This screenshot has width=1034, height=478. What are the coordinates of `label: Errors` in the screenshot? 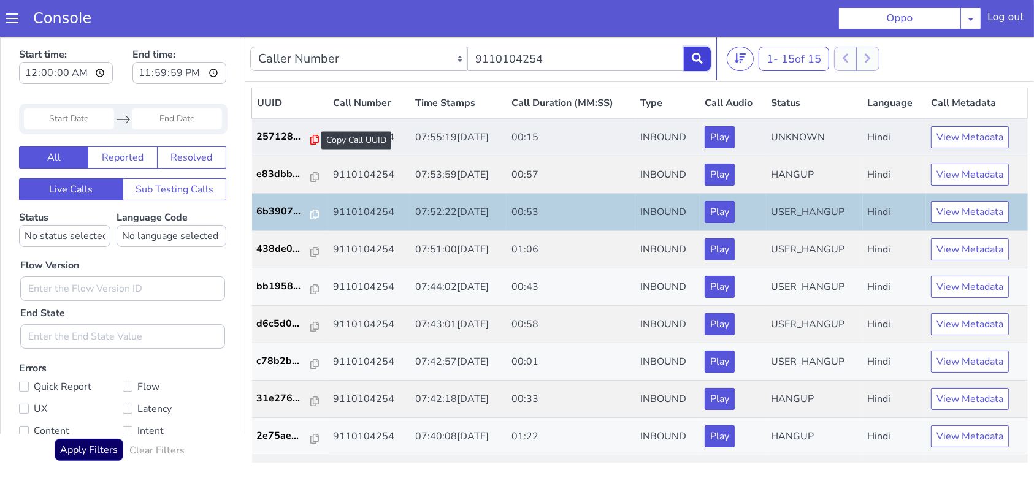 It's located at (123, 387).